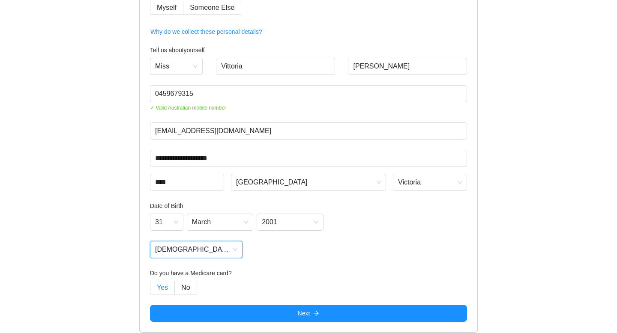  I want to click on input: First Name, so click(275, 66).